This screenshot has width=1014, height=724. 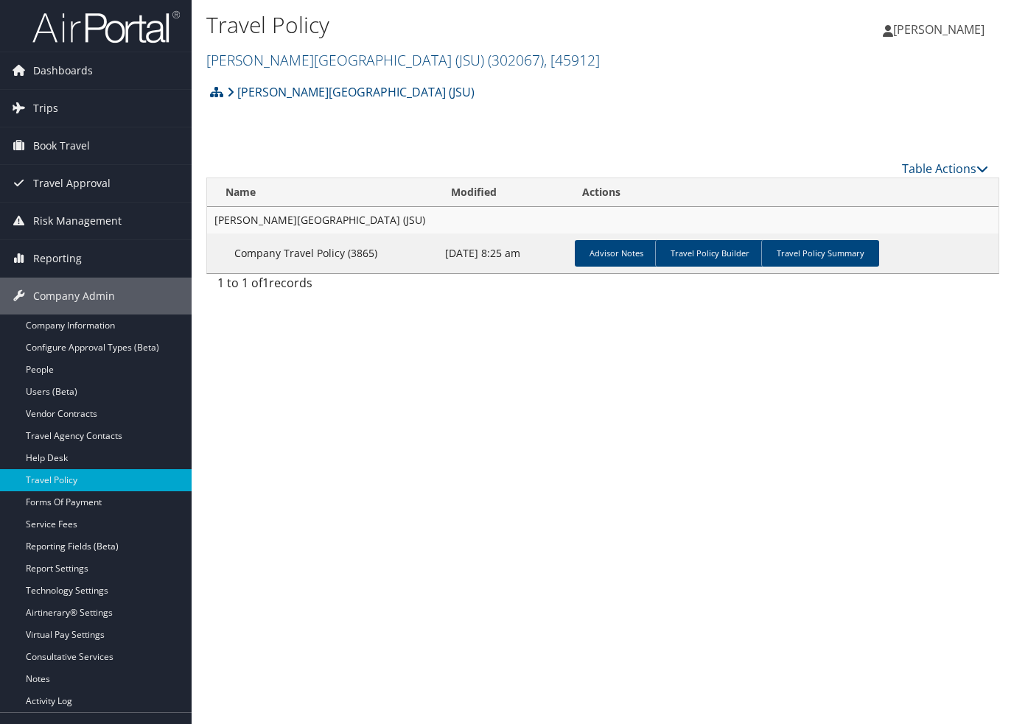 I want to click on a: Travel Policy Builder, so click(x=709, y=253).